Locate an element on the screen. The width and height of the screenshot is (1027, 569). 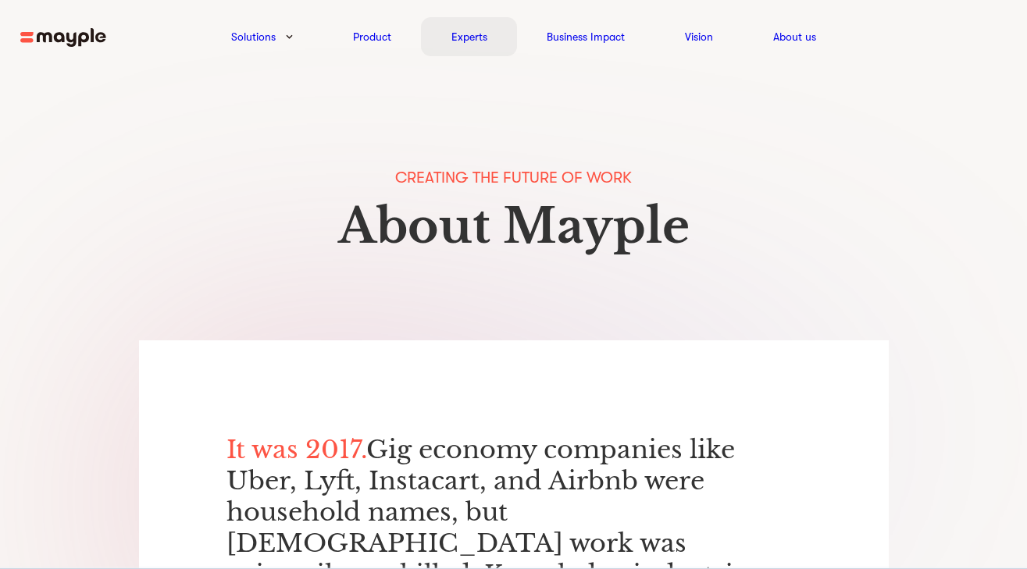
a: About us is located at coordinates (794, 37).